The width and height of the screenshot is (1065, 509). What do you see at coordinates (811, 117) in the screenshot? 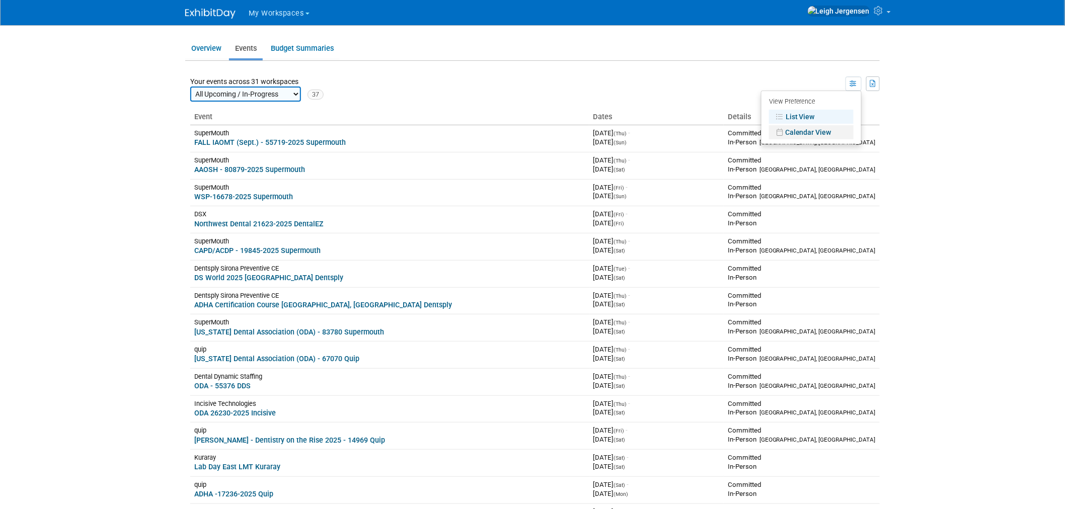
I see `a: List View` at bounding box center [811, 117].